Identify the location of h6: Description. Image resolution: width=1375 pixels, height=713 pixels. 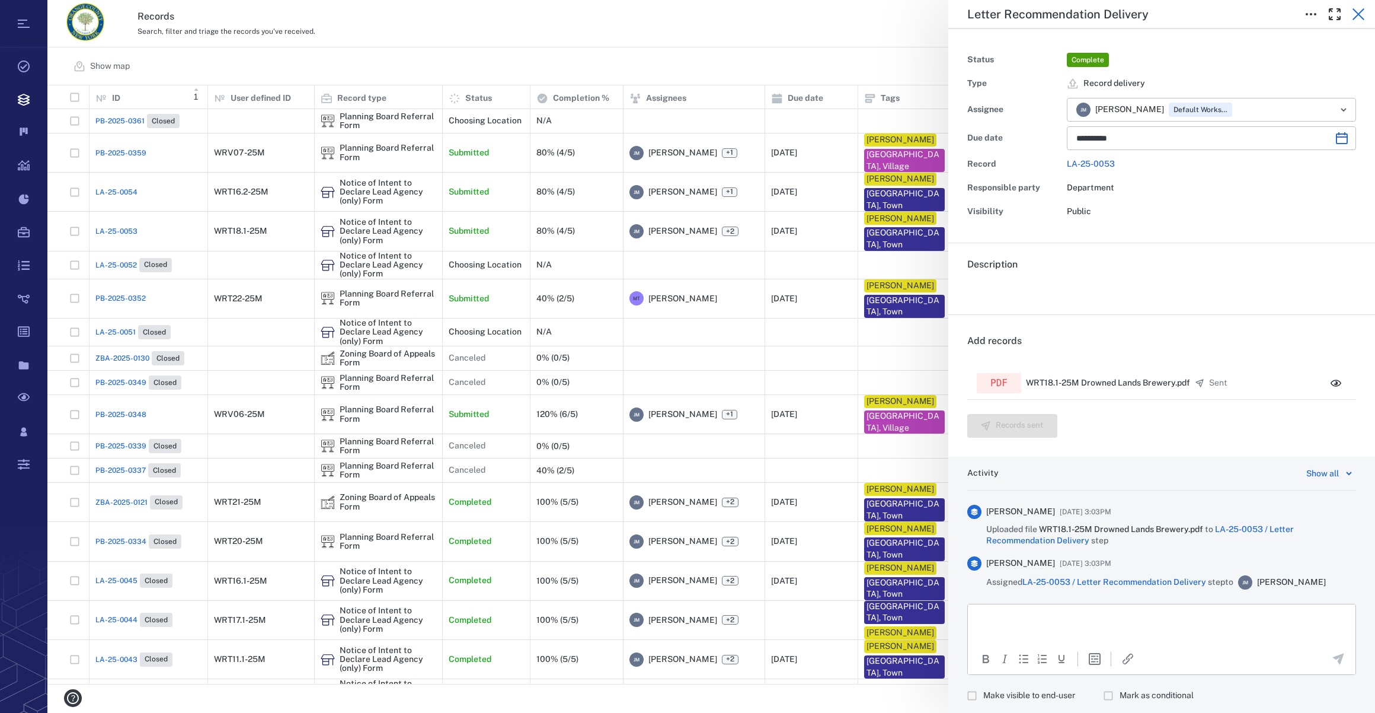
(1162, 264).